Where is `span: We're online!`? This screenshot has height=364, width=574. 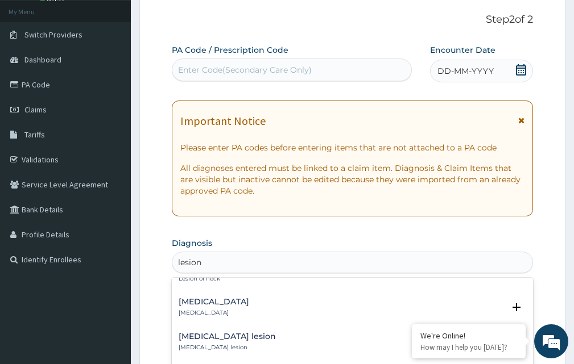
span: We're online! is located at coordinates (111, 167).